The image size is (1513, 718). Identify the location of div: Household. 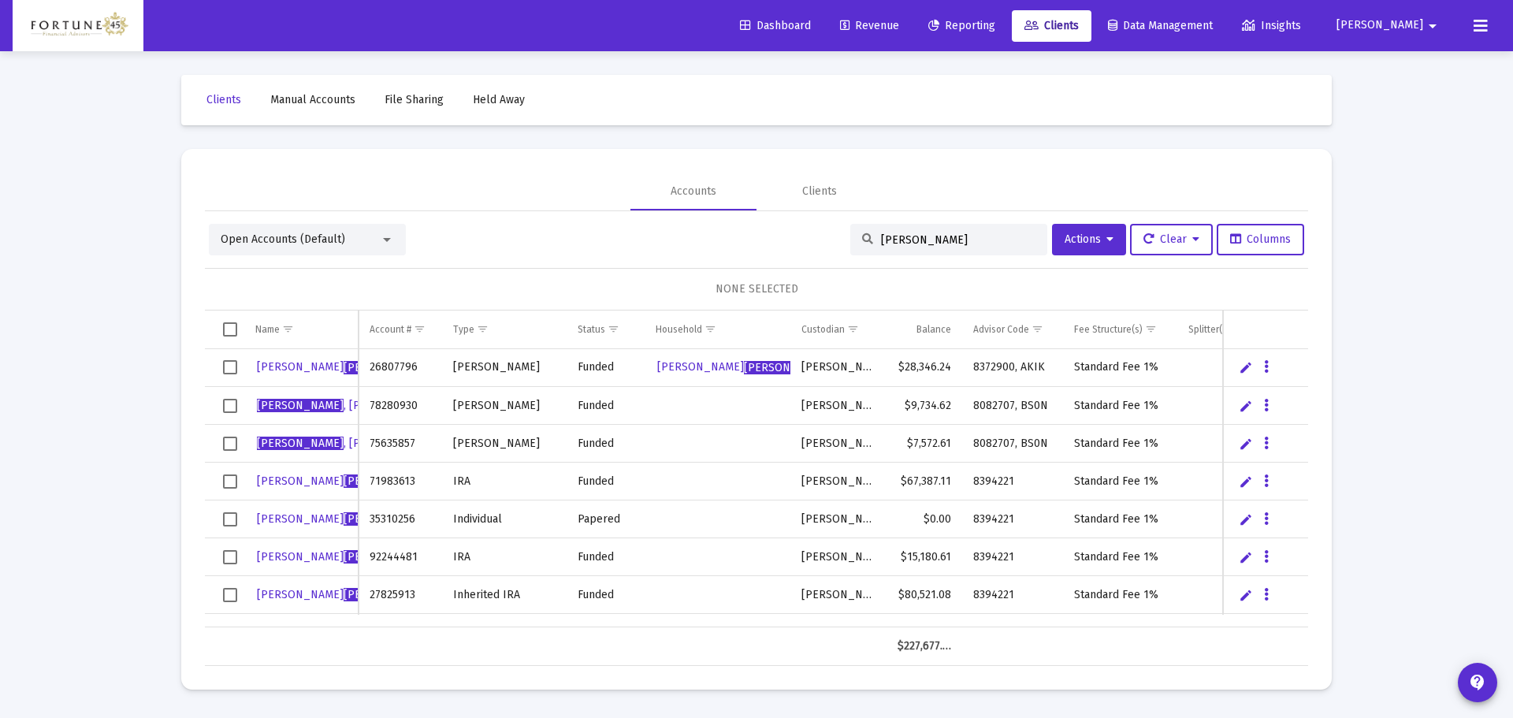
(678, 329).